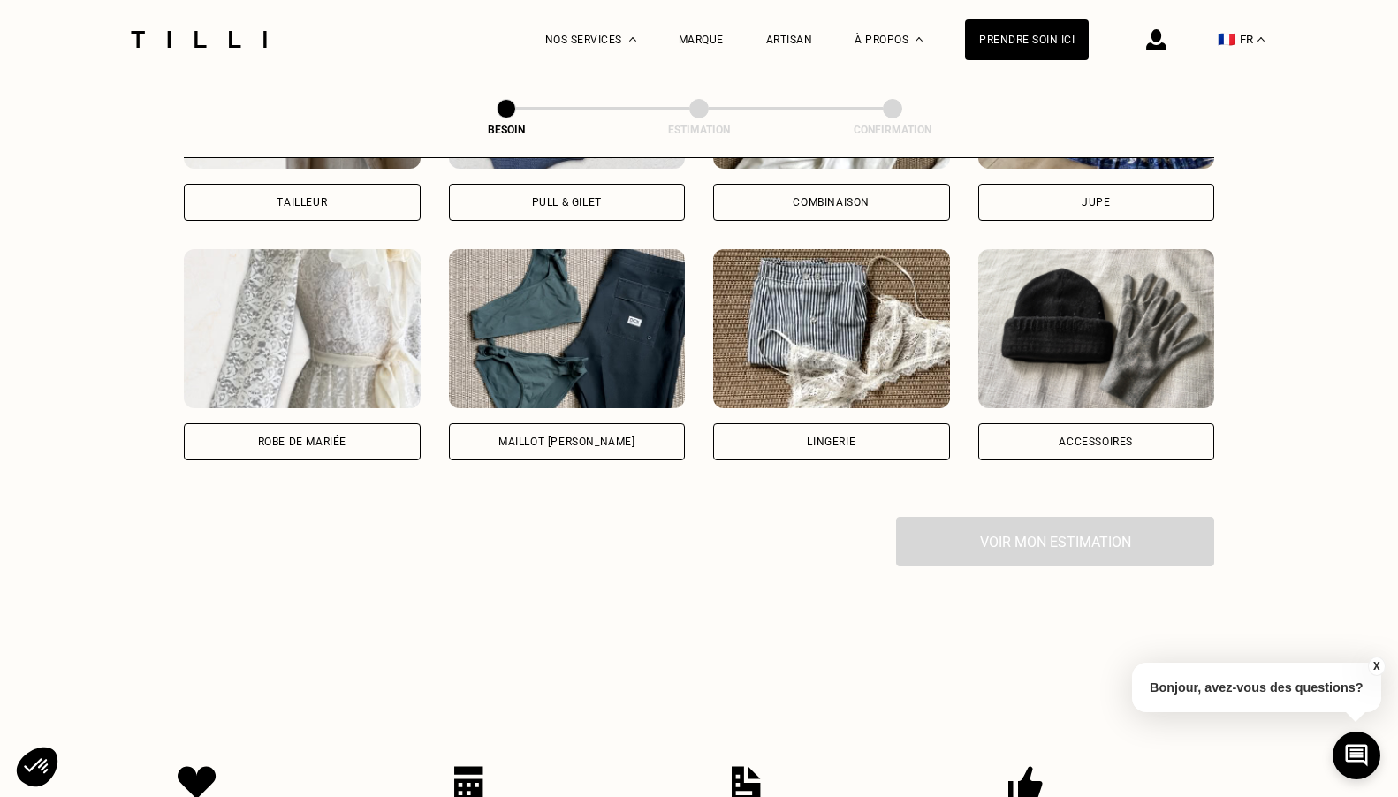  I want to click on a: Marque, so click(701, 40).